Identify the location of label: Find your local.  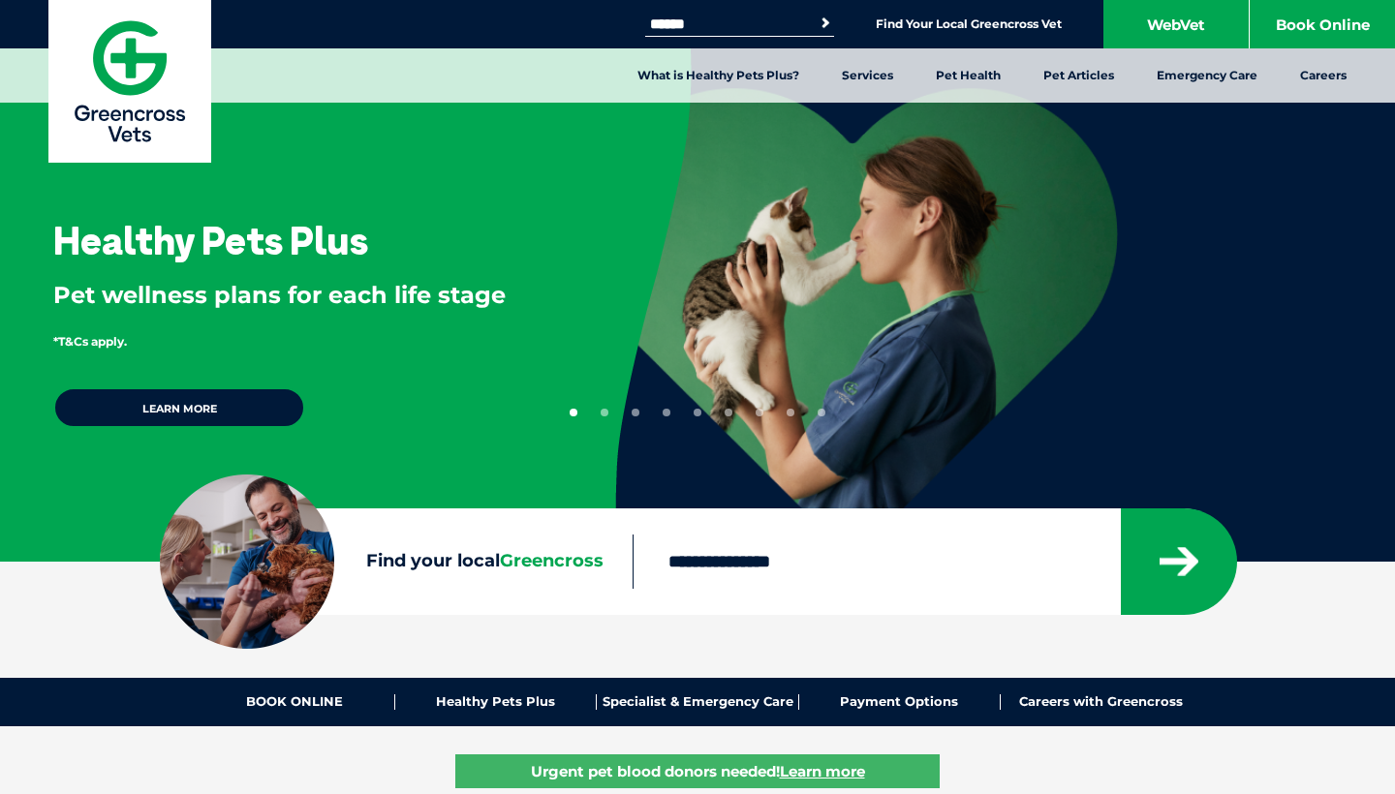
(396, 562).